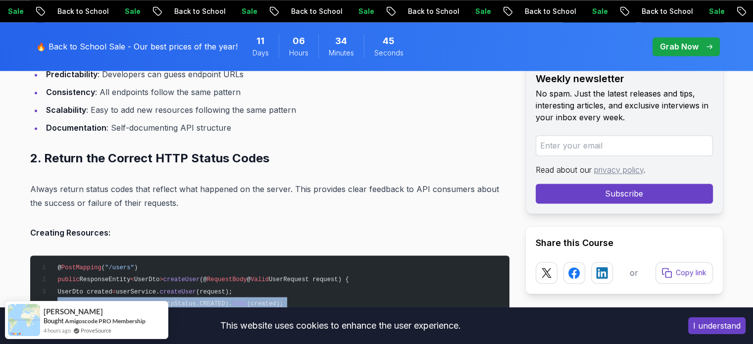  What do you see at coordinates (119, 268) in the screenshot?
I see `span: "/users"` at bounding box center [119, 268].